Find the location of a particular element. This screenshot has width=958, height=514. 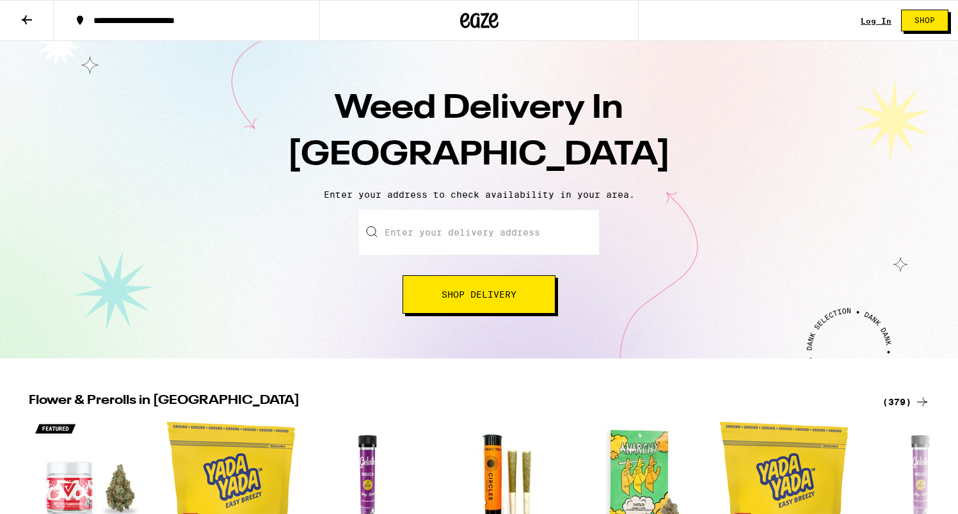

span: Shop is located at coordinates (925, 20).